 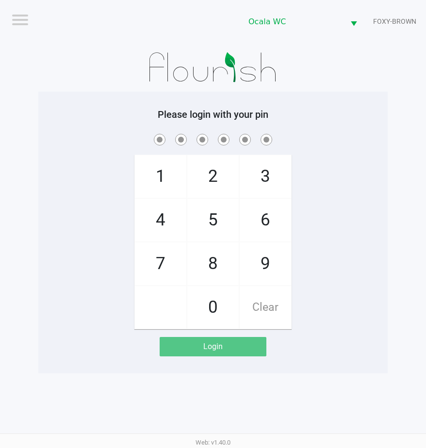 I want to click on span: 0, so click(x=213, y=308).